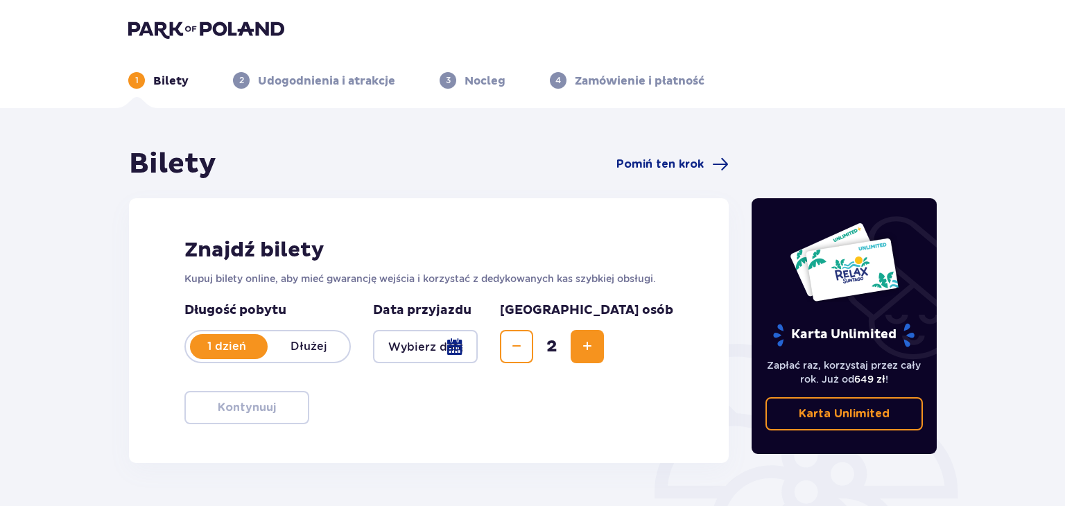  I want to click on p: 1 dzień, so click(227, 347).